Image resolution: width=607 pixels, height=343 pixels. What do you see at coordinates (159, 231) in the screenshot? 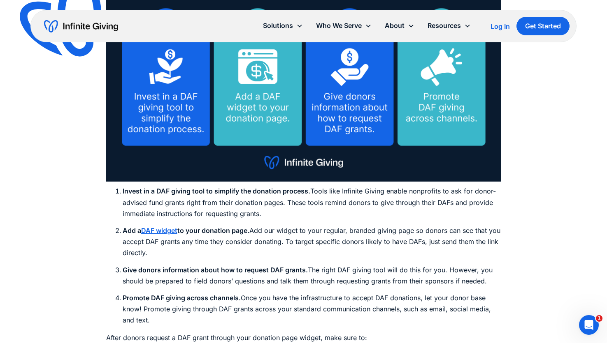
I see `strong: DAF widget` at bounding box center [159, 231].